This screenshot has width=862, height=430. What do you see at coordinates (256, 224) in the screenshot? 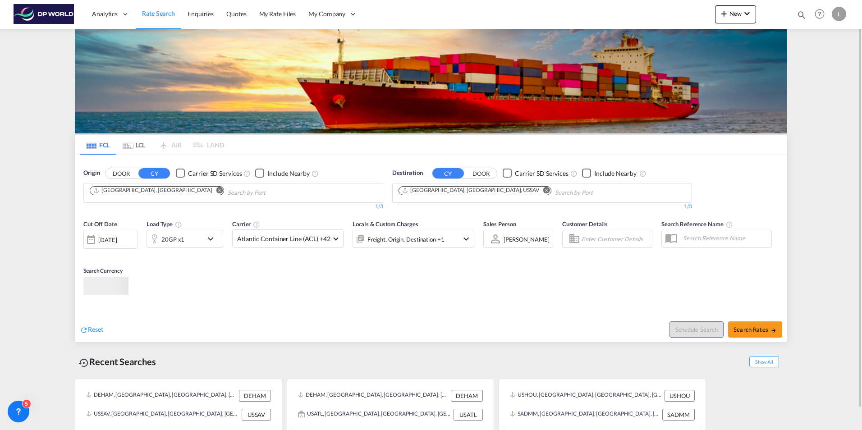
I see `md-icon: The selected Trucker/Carrierwill be displayed in the rate results If the rates are from another f...` at bounding box center [256, 224].